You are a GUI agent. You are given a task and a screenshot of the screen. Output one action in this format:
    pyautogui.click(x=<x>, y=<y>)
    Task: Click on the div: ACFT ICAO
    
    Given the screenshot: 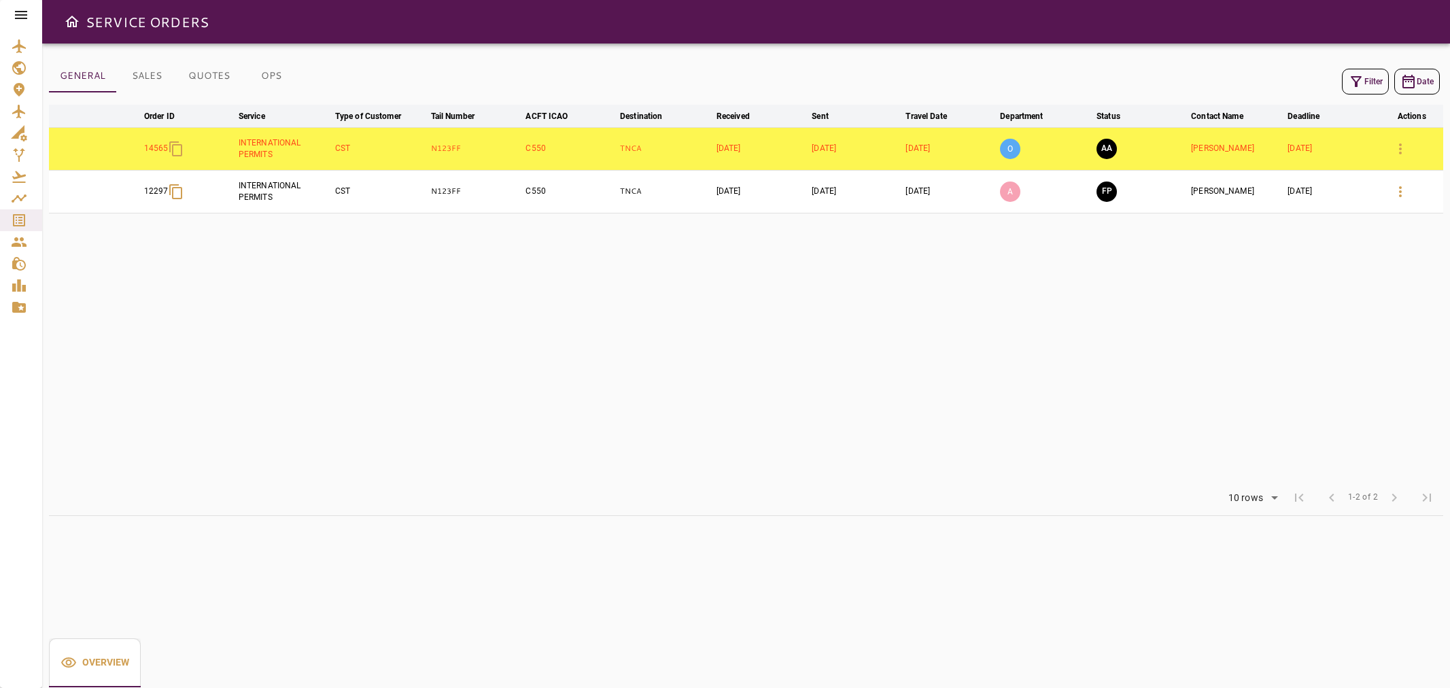 What is the action you would take?
    pyautogui.click(x=546, y=116)
    